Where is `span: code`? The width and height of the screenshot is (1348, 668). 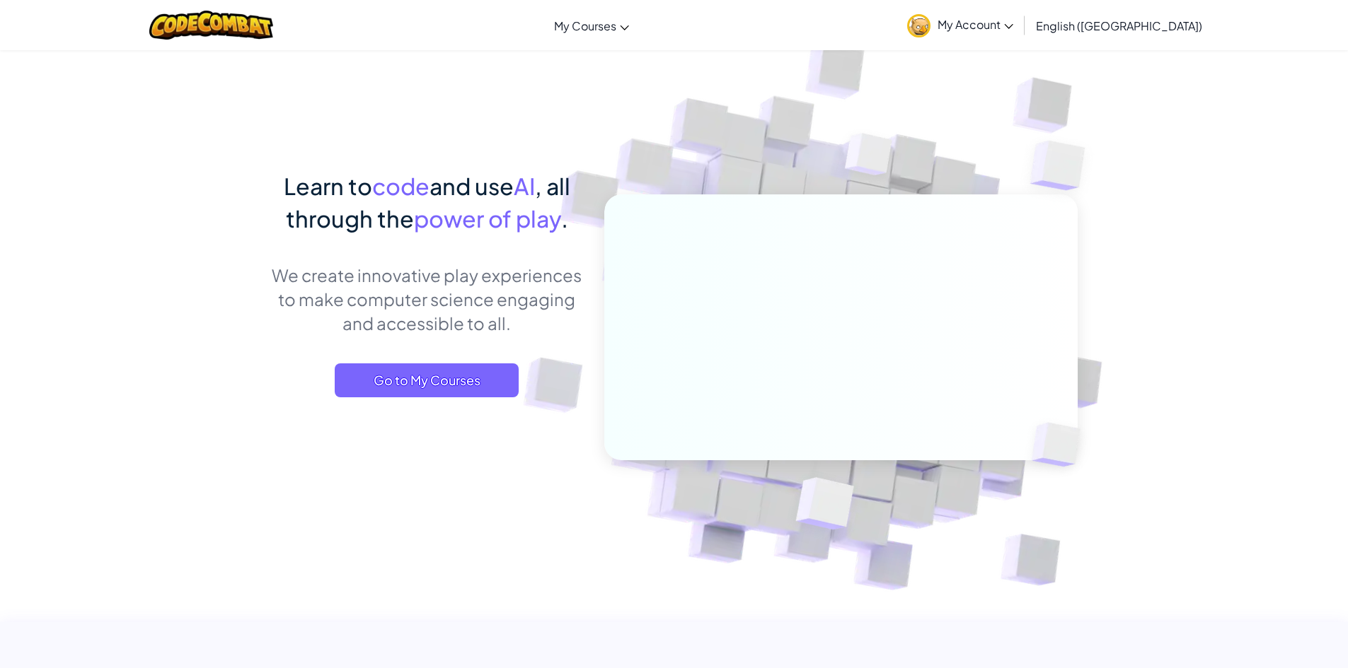 span: code is located at coordinates (400, 186).